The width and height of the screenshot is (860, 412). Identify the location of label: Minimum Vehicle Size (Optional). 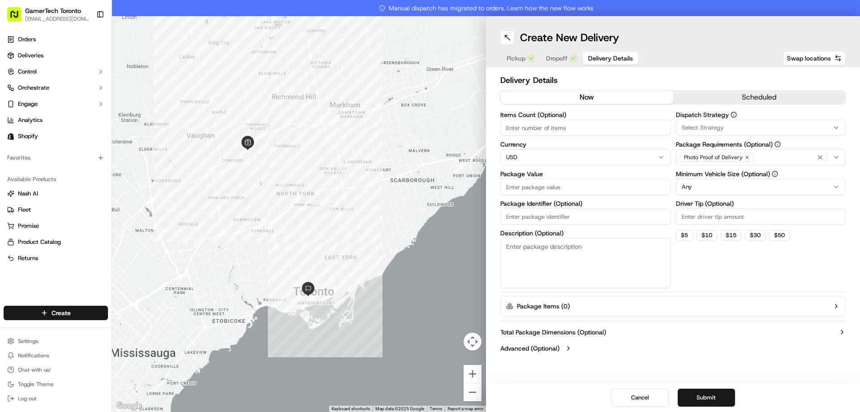
(761, 174).